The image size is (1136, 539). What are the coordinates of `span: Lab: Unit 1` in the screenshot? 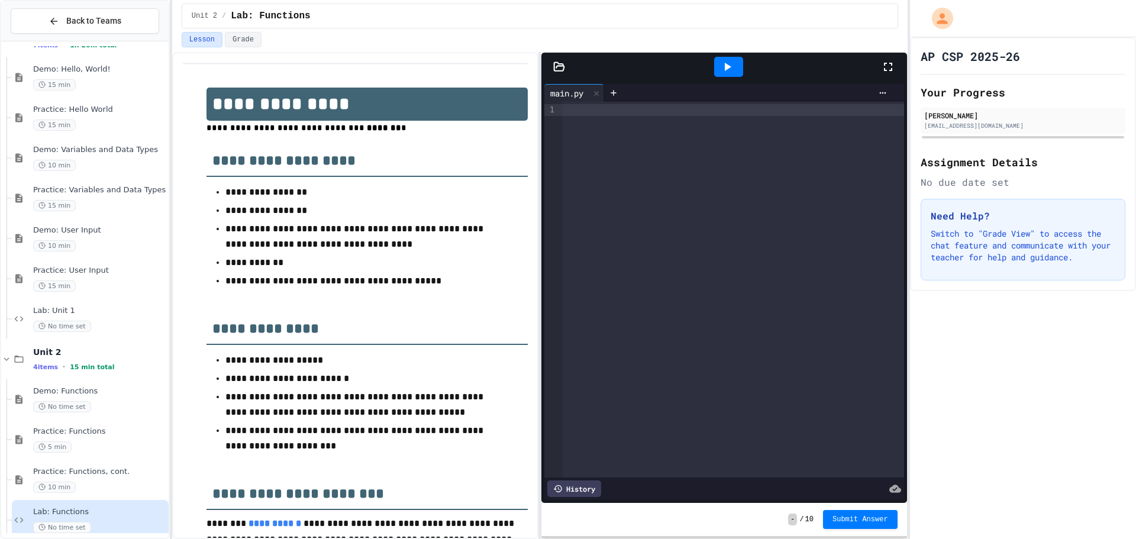 It's located at (99, 311).